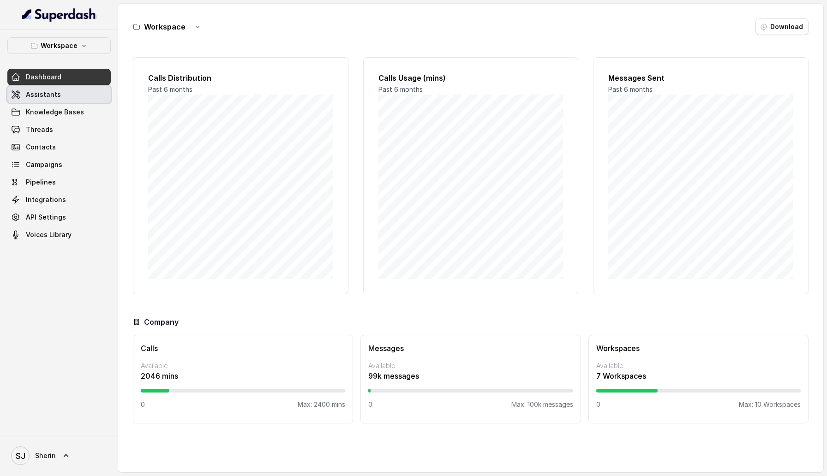  Describe the element at coordinates (470, 349) in the screenshot. I see `h3: Messages` at that location.